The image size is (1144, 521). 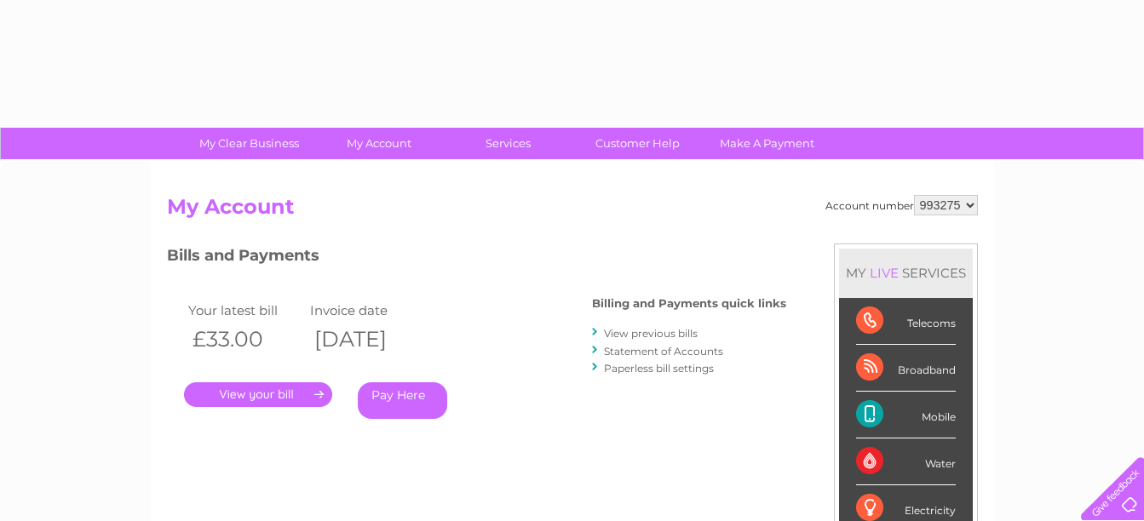 I want to click on h2: My Account, so click(x=572, y=211).